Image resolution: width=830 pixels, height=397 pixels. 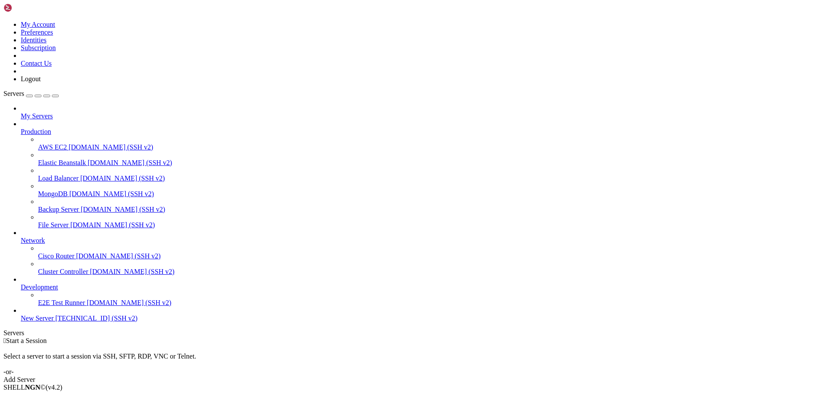 I want to click on a: Servers, so click(x=31, y=93).